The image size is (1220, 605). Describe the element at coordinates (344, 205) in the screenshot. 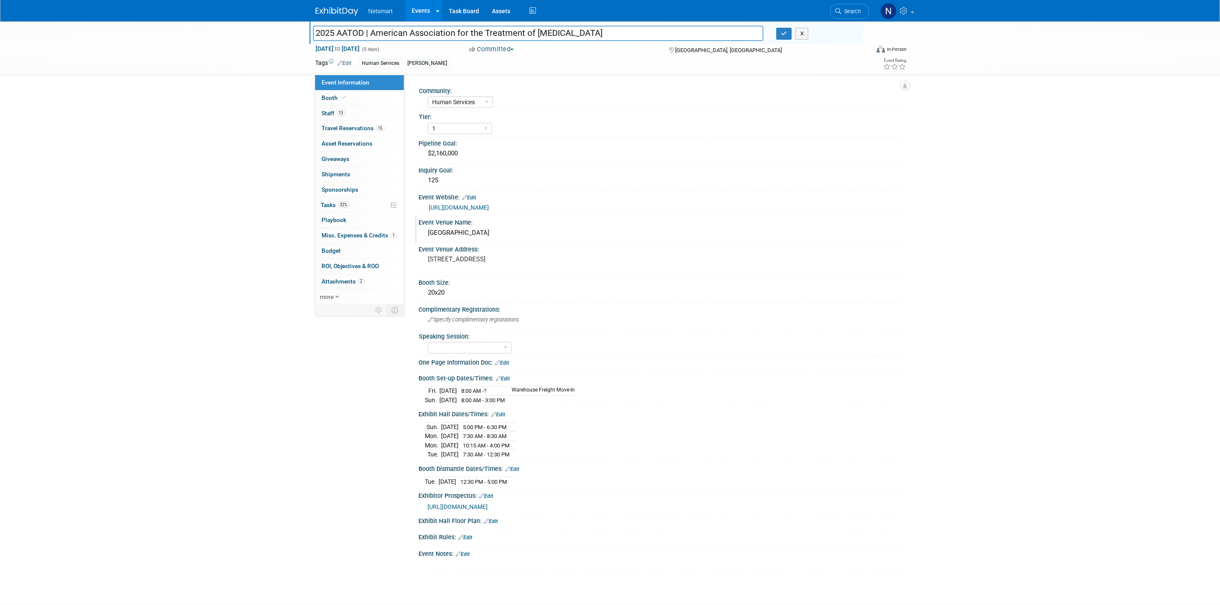

I see `span: 32%` at that location.